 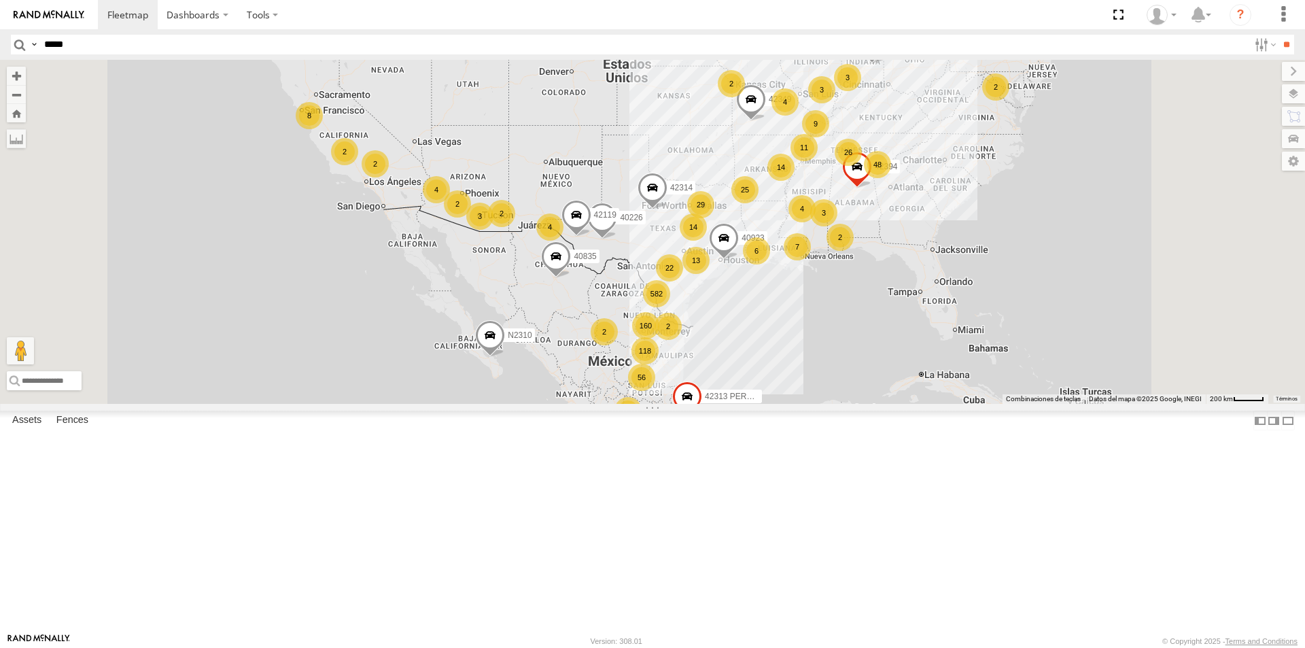 What do you see at coordinates (631, 217) in the screenshot?
I see `span: 40226` at bounding box center [631, 217].